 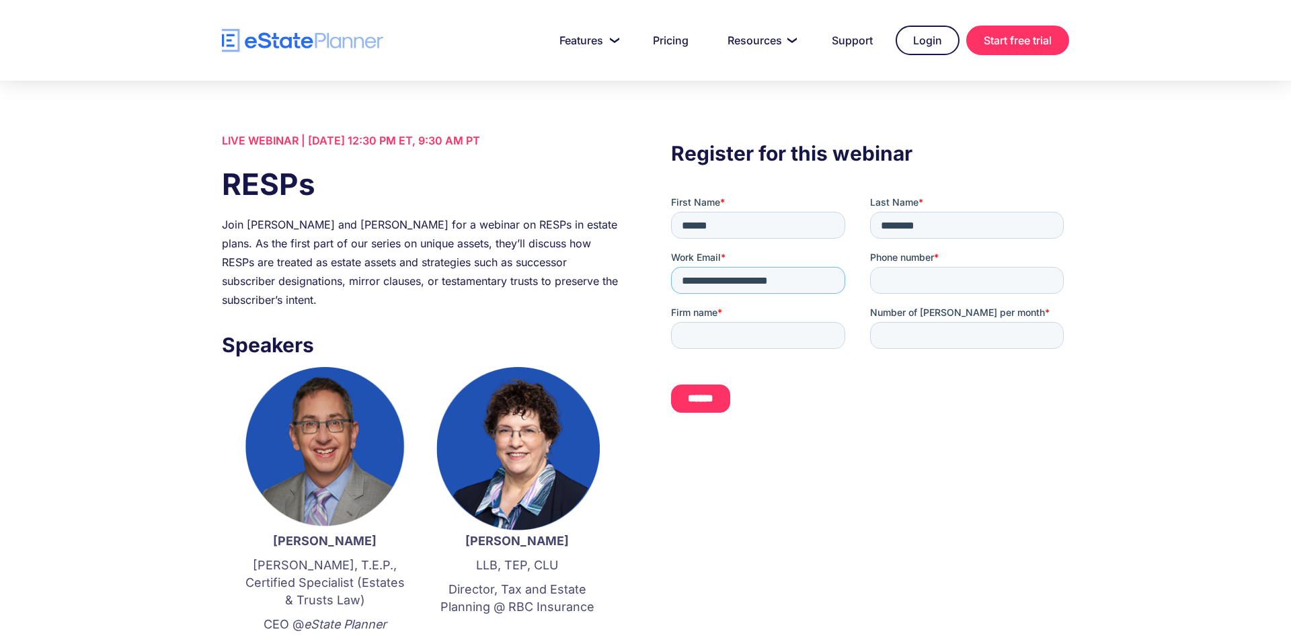 I want to click on a: Support, so click(x=852, y=40).